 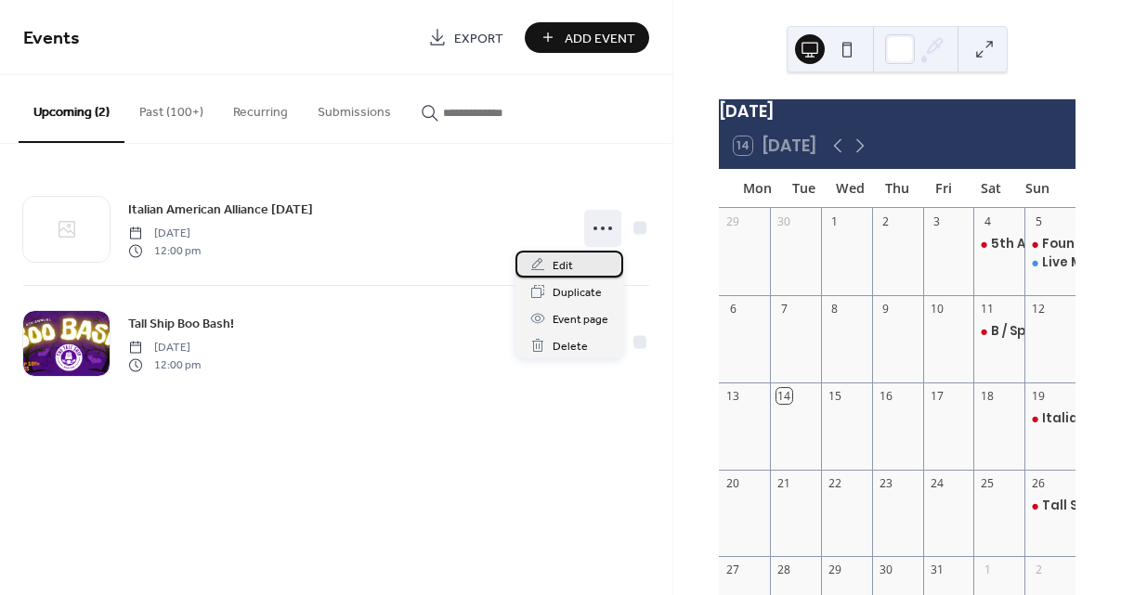 What do you see at coordinates (885, 308) in the screenshot?
I see `div: 9` at bounding box center [885, 308].